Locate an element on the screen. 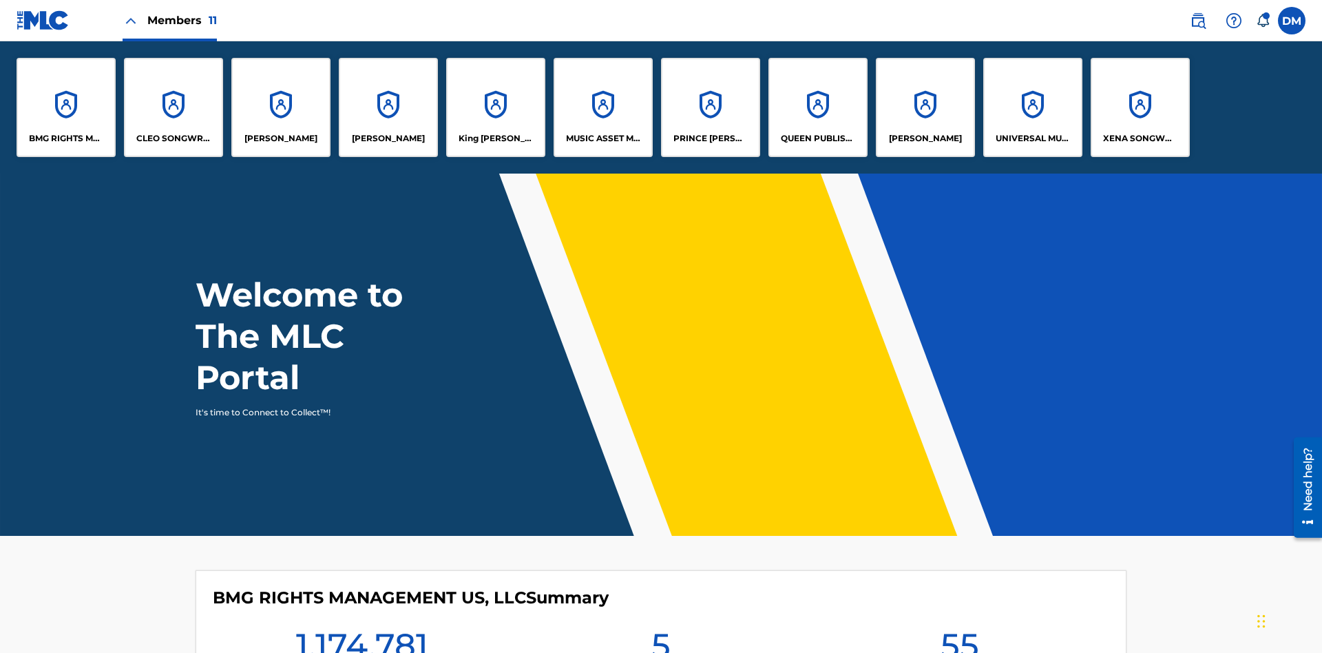 Image resolution: width=1322 pixels, height=653 pixels. div: Drag is located at coordinates (1262, 621).